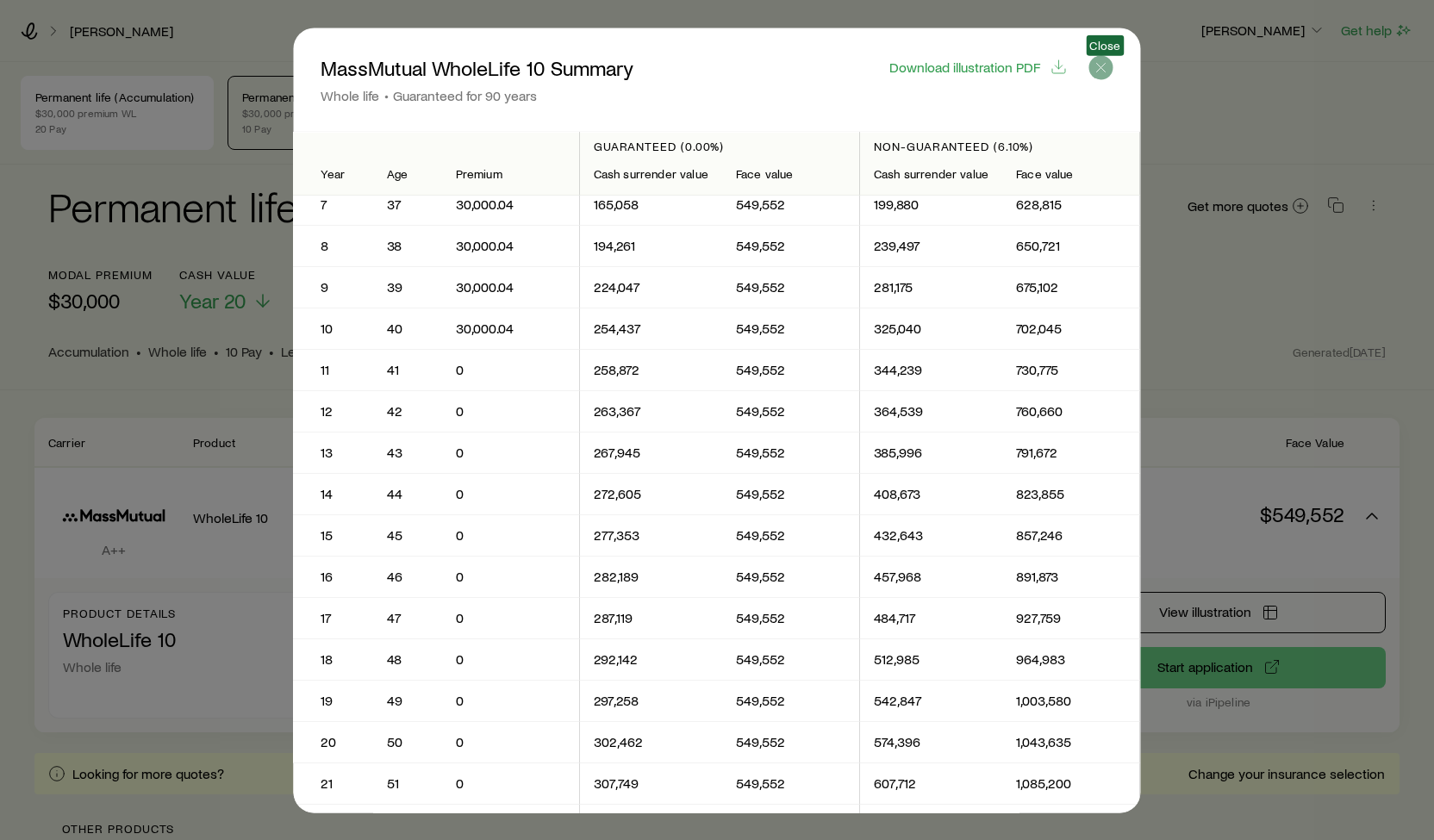 This screenshot has height=840, width=1434. What do you see at coordinates (651, 329) in the screenshot?
I see `p: 254,437` at bounding box center [651, 329].